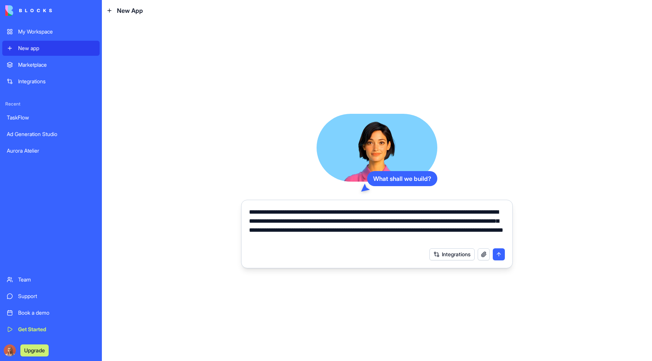  Describe the element at coordinates (51, 32) in the screenshot. I see `a: My Workspace` at that location.